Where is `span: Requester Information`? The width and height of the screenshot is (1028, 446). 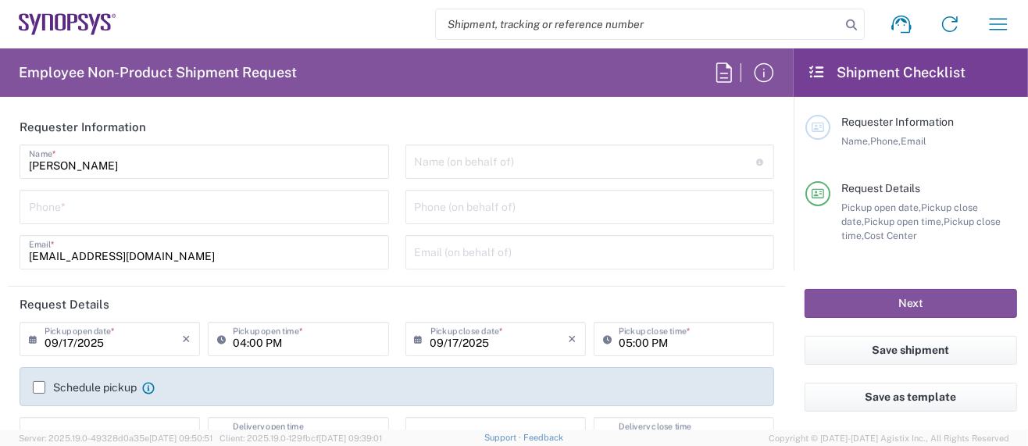 span: Requester Information is located at coordinates (898, 122).